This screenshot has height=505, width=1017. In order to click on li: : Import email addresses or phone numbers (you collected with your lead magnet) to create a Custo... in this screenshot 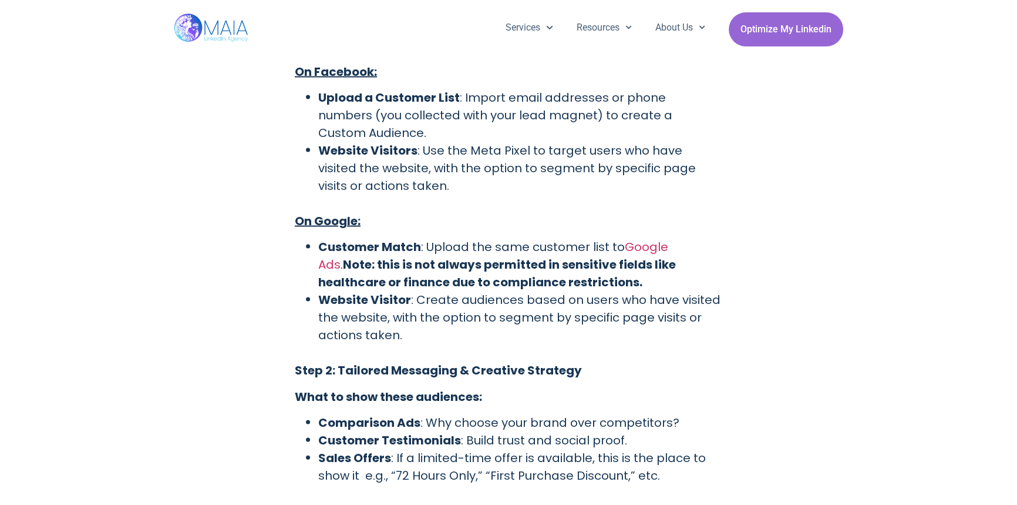, I will do `click(520, 115)`.